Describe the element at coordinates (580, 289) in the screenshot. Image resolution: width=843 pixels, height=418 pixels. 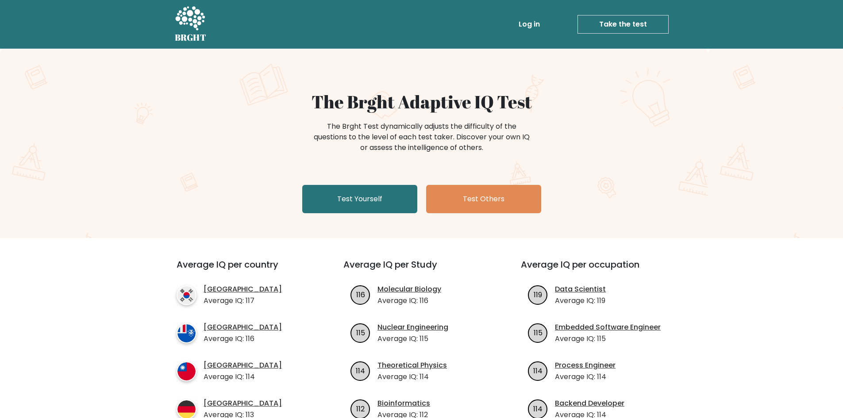
I see `a: Data Scientist` at that location.